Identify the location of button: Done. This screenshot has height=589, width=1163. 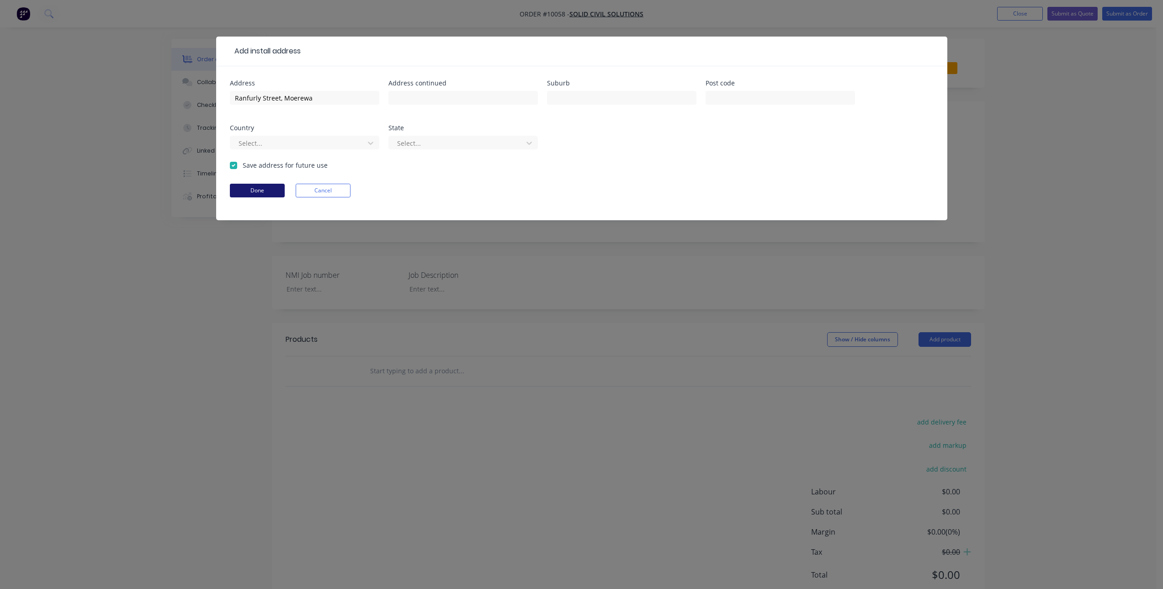
(257, 190).